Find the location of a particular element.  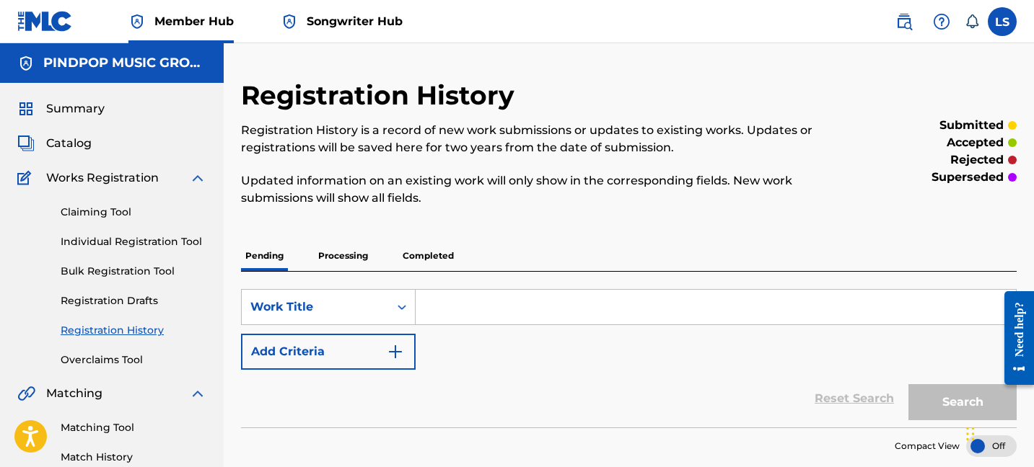

img: Catalog is located at coordinates (26, 144).